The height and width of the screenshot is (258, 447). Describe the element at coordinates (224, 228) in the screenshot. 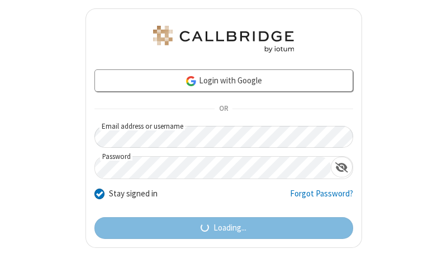

I see `button: Loading...` at that location.